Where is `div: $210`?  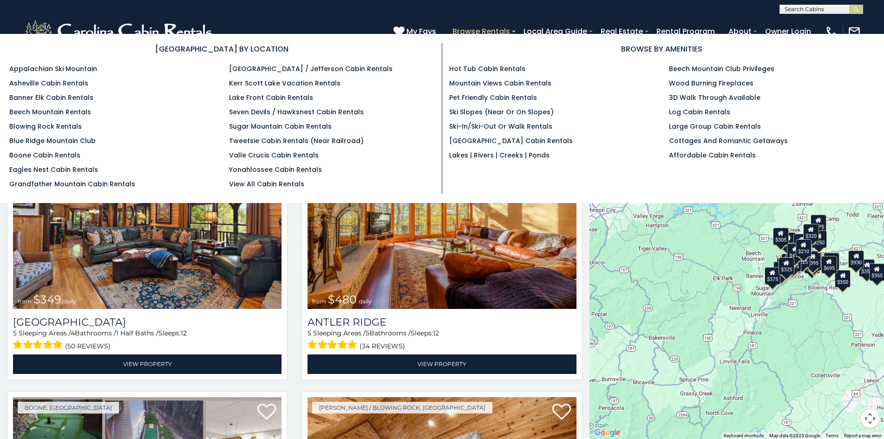 div: $210 is located at coordinates (803, 248).